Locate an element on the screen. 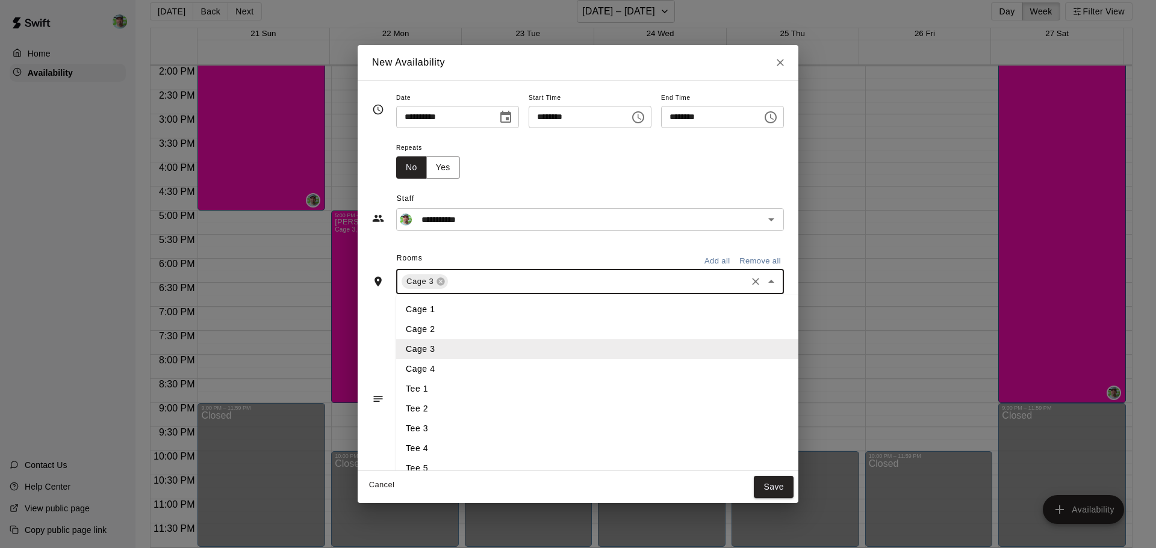 The width and height of the screenshot is (1156, 548). li: Tee 4 is located at coordinates (617, 448).